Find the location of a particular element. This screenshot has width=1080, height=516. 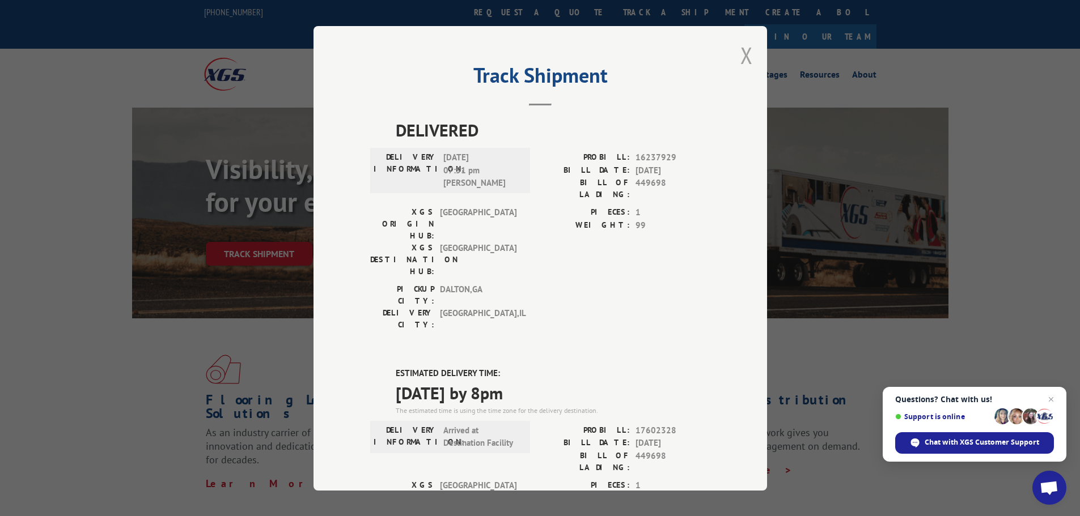

span: 99 is located at coordinates (673, 225).